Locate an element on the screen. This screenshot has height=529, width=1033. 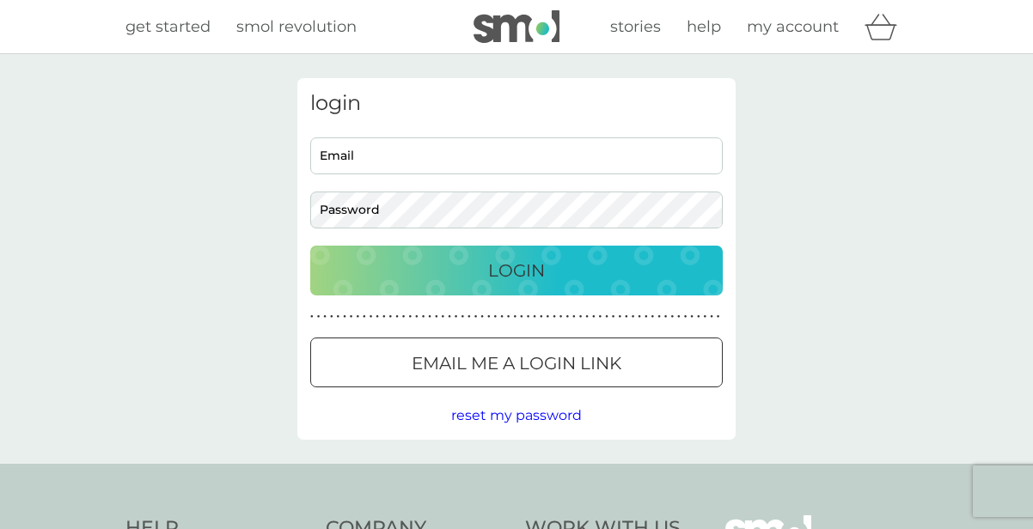
button: Login is located at coordinates (517, 271).